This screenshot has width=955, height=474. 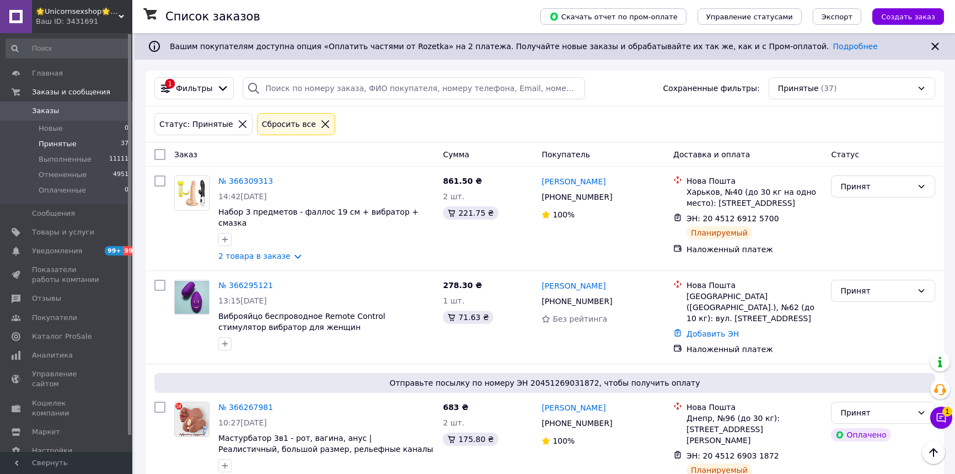 I want to click on span: Покупатели, so click(x=55, y=318).